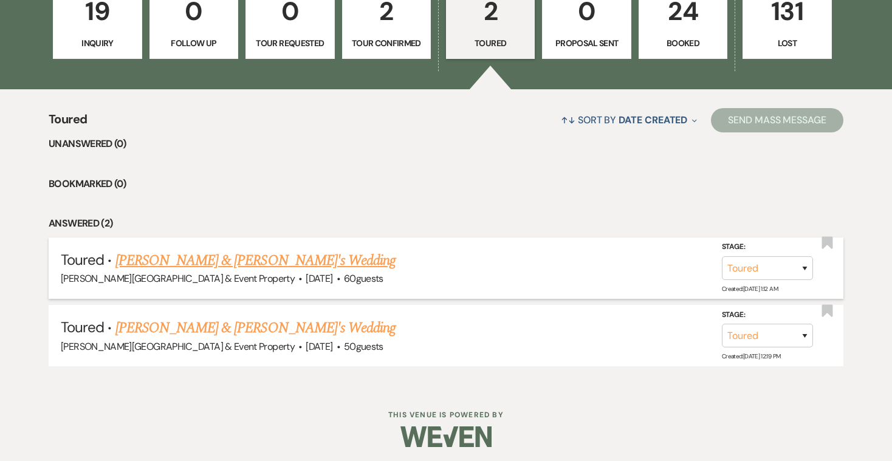 This screenshot has height=461, width=892. Describe the element at coordinates (446, 144) in the screenshot. I see `li: Unanswered (0)` at that location.